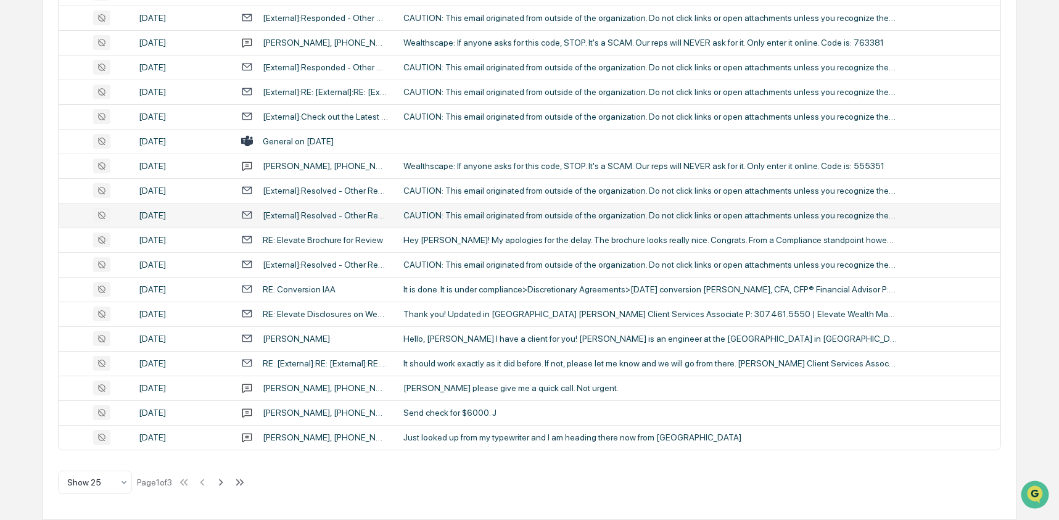 This screenshot has width=1059, height=520. What do you see at coordinates (650, 412) in the screenshot?
I see `div: Send check for $6000. J` at bounding box center [650, 412].